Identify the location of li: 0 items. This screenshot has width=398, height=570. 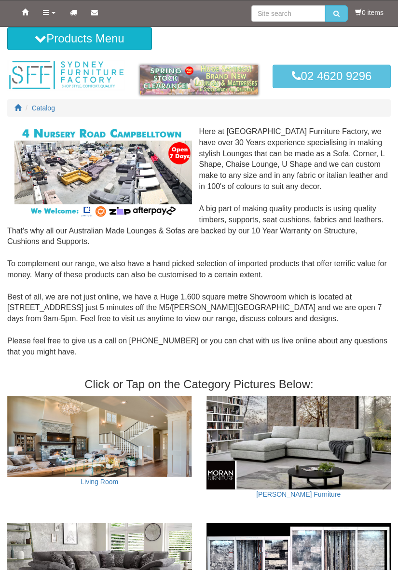
(369, 13).